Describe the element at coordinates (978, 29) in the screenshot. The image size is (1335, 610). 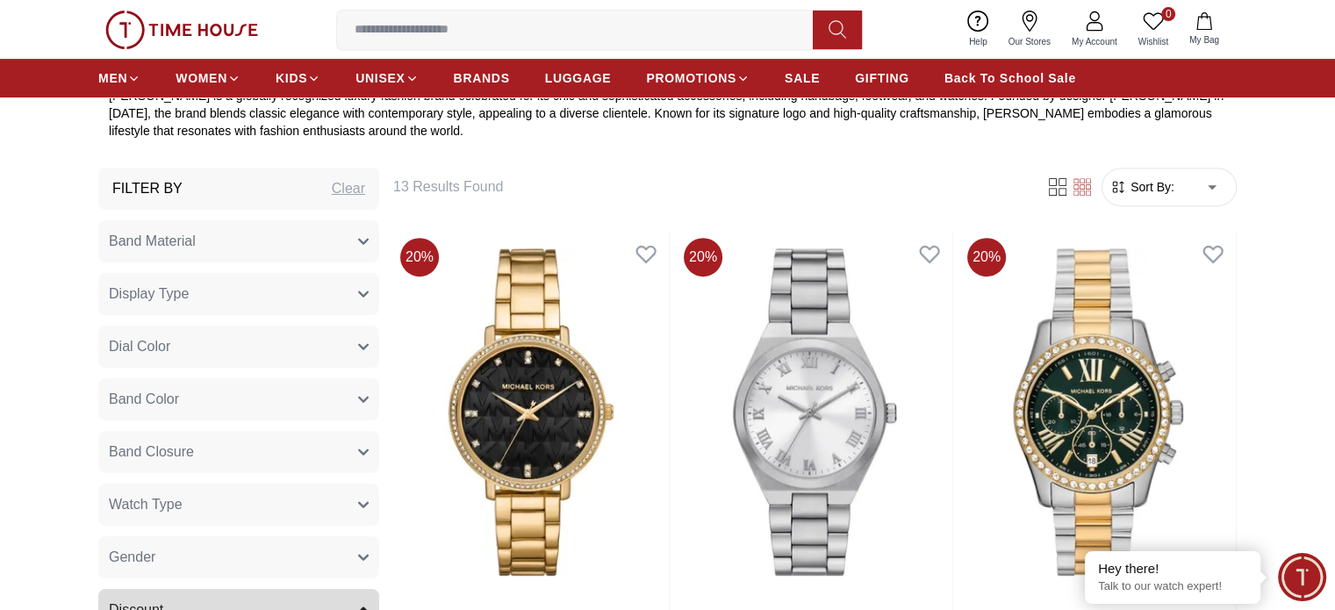
I see `a: Help` at that location.